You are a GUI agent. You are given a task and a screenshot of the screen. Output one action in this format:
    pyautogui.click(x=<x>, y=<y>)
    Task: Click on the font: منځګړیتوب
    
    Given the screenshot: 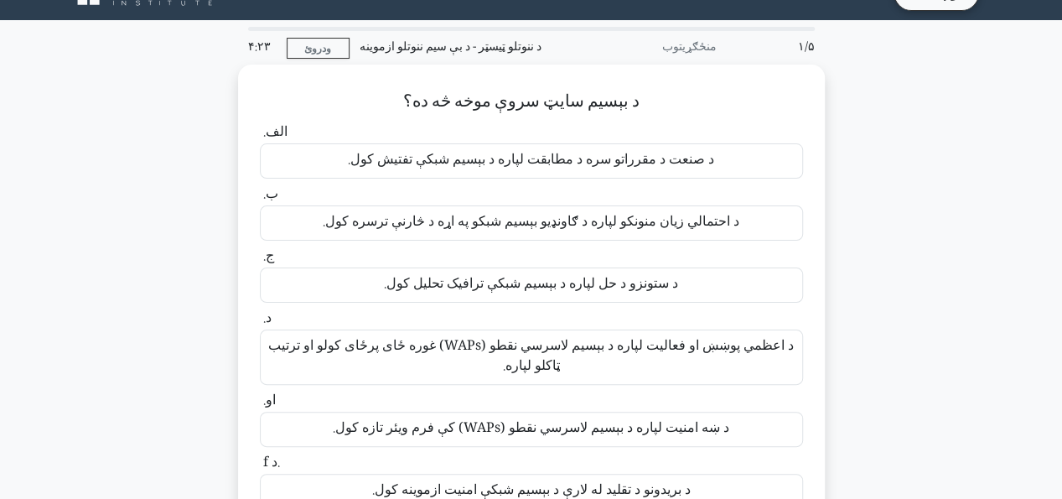 What is the action you would take?
    pyautogui.click(x=689, y=48)
    